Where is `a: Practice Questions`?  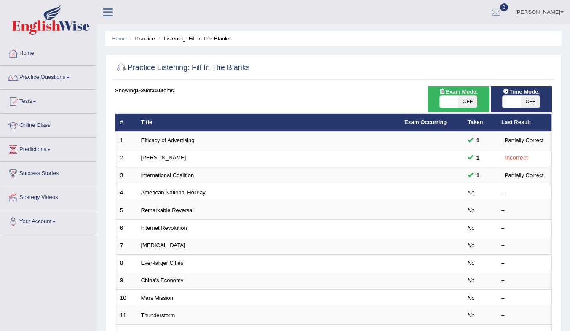 a: Practice Questions is located at coordinates (48, 76).